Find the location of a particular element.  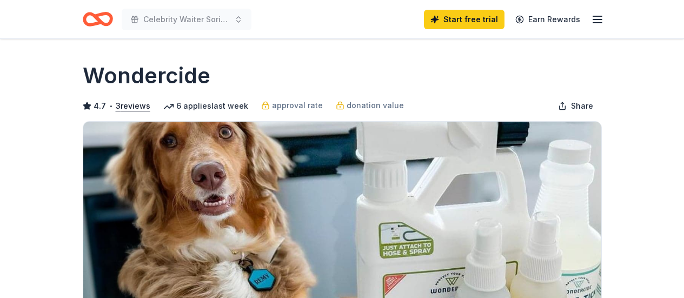

button: 3reviews is located at coordinates (133, 106).